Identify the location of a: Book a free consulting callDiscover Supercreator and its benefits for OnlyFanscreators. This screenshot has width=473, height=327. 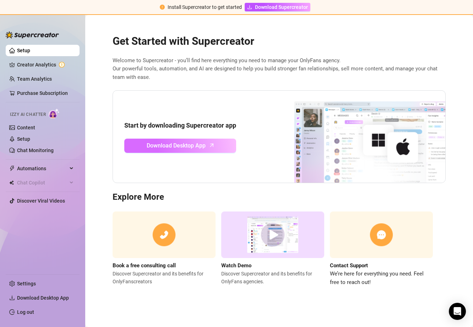
(164, 249).